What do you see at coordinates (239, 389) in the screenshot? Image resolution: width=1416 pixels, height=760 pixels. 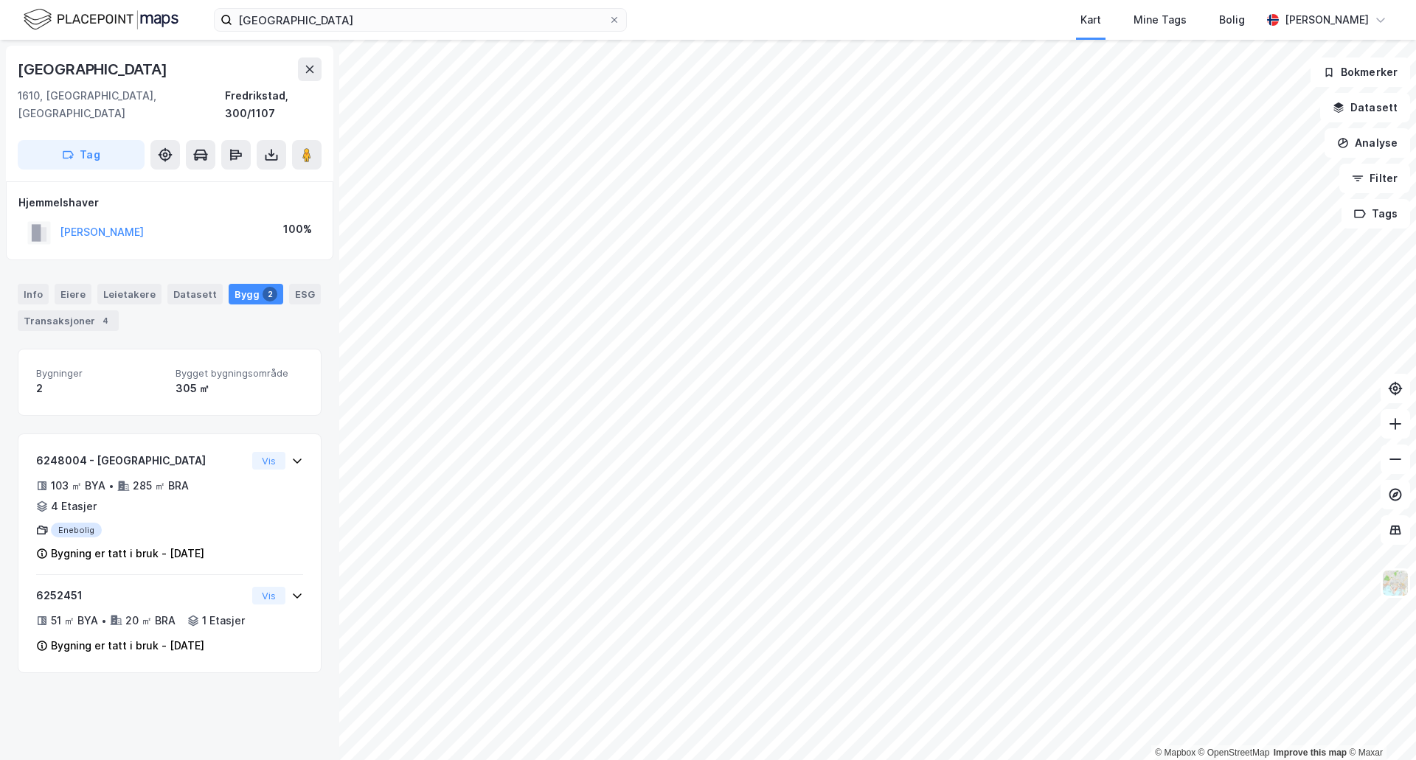 I see `div: 305 ㎡` at bounding box center [239, 389].